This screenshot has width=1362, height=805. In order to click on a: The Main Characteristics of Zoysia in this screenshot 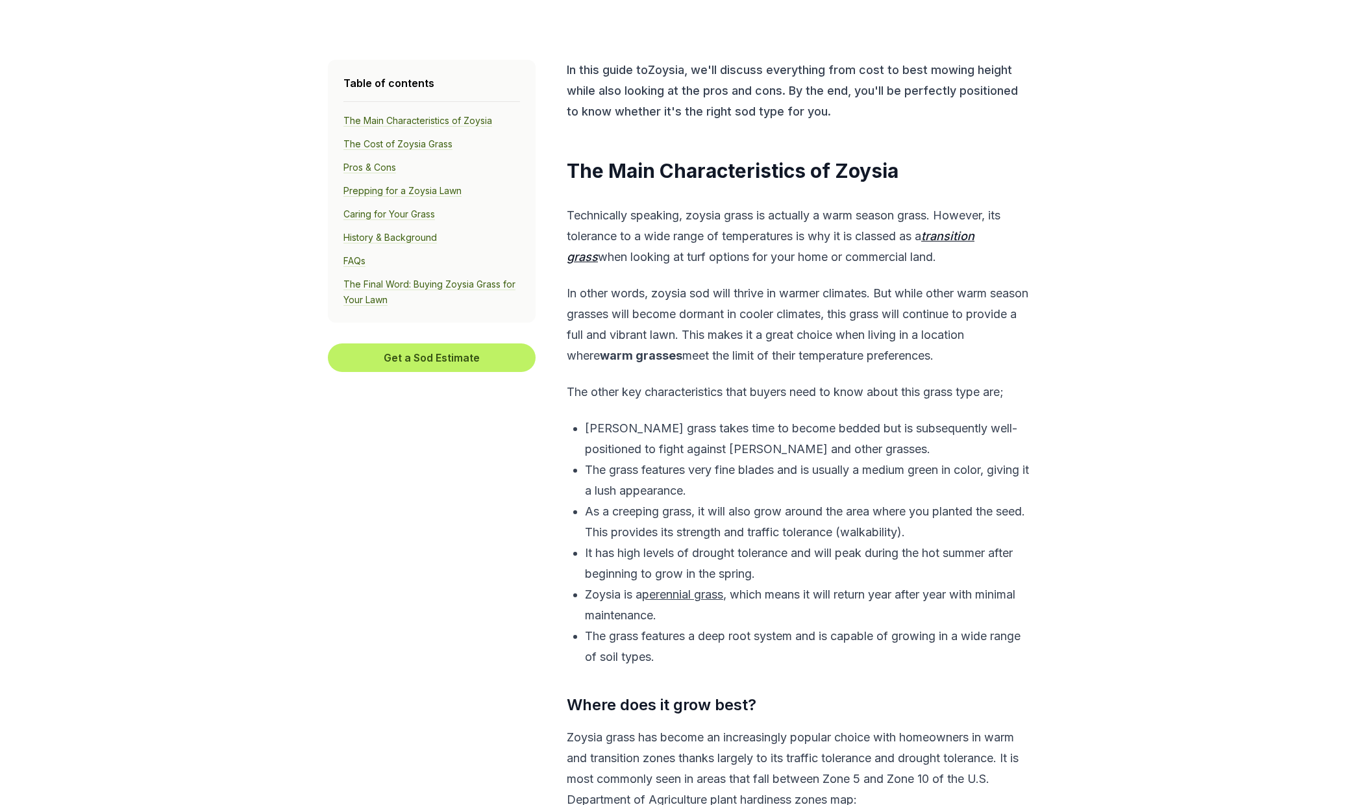, I will do `click(417, 121)`.